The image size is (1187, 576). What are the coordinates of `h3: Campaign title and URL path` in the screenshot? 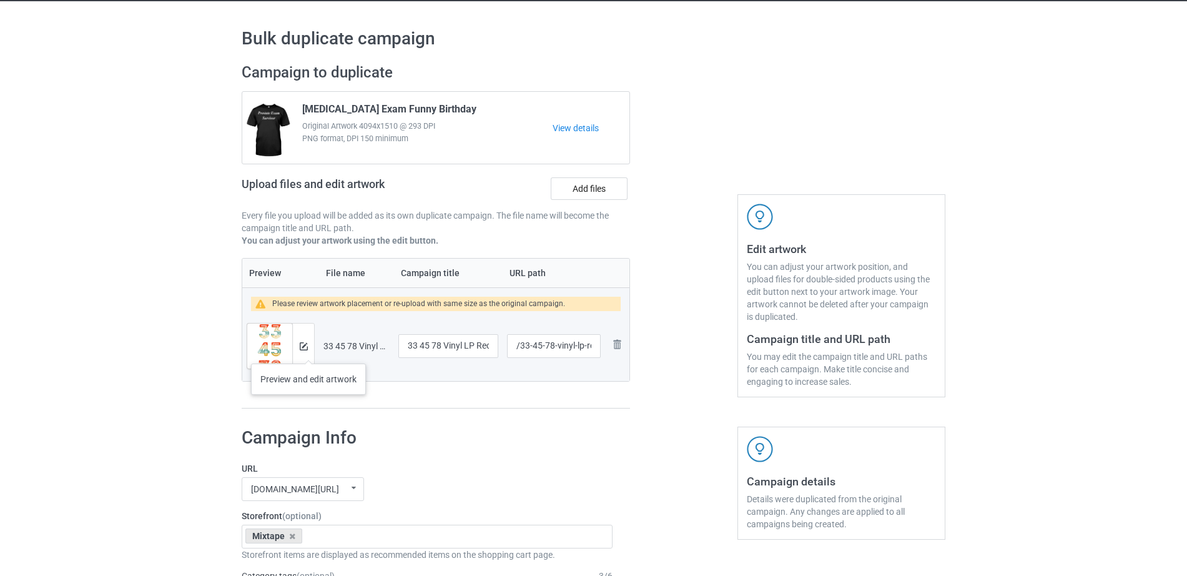 It's located at (841, 338).